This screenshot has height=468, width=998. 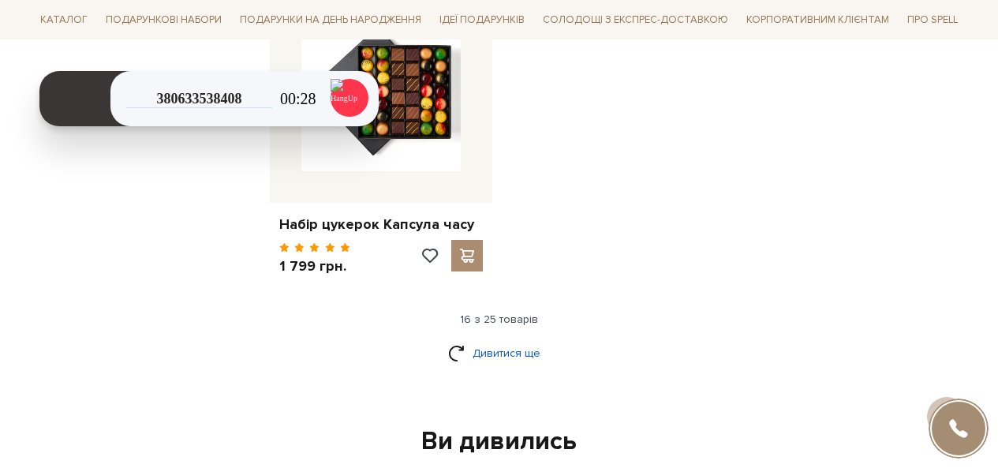 I want to click on a: Набір цукерок Капсула часу, so click(x=381, y=224).